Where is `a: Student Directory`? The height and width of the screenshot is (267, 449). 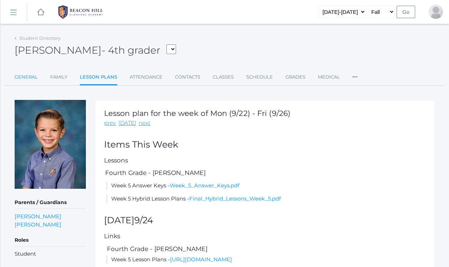 a: Student Directory is located at coordinates (40, 38).